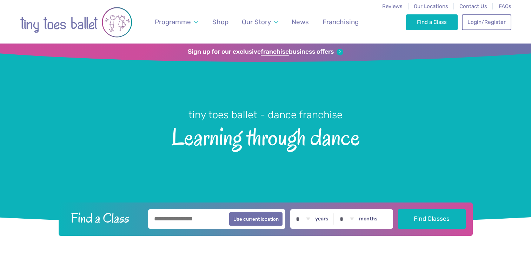 The height and width of the screenshot is (259, 531). Describe the element at coordinates (104, 218) in the screenshot. I see `h2: Find a Class` at that location.